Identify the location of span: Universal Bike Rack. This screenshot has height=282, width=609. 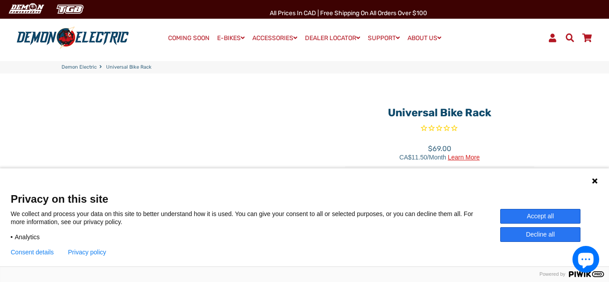
(129, 67).